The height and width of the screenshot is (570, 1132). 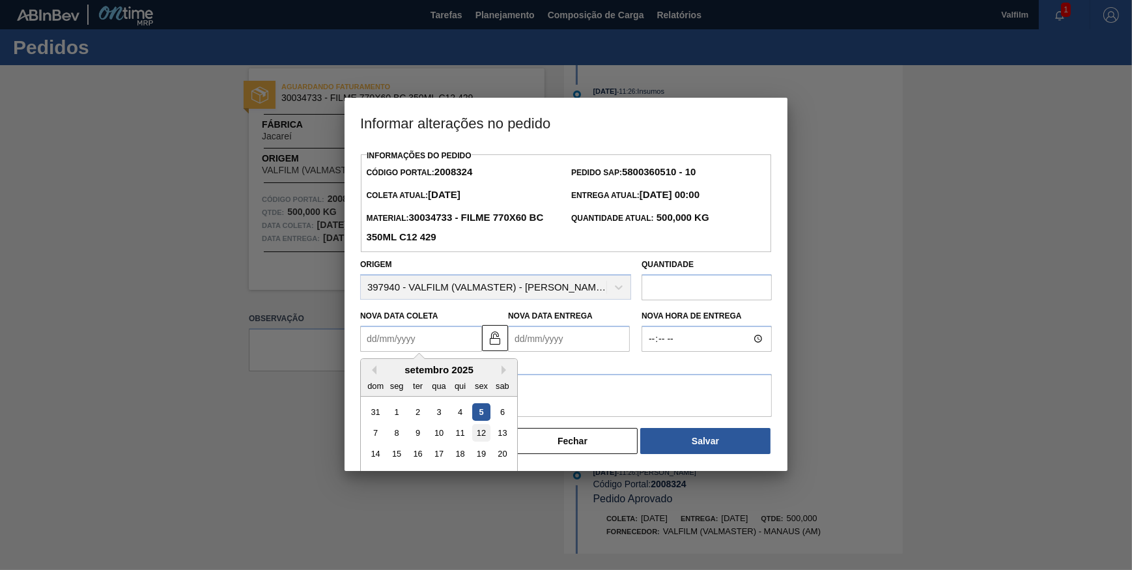 I want to click on button: Previous Month, so click(x=372, y=370).